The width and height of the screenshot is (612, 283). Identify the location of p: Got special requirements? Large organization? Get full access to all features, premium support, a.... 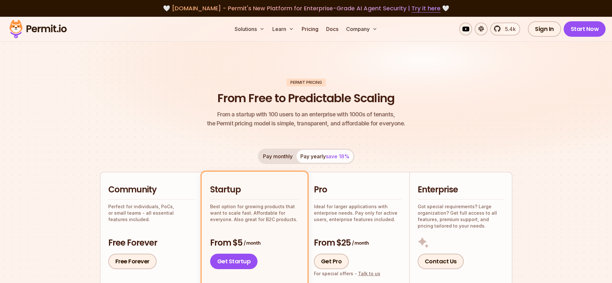
(461, 216).